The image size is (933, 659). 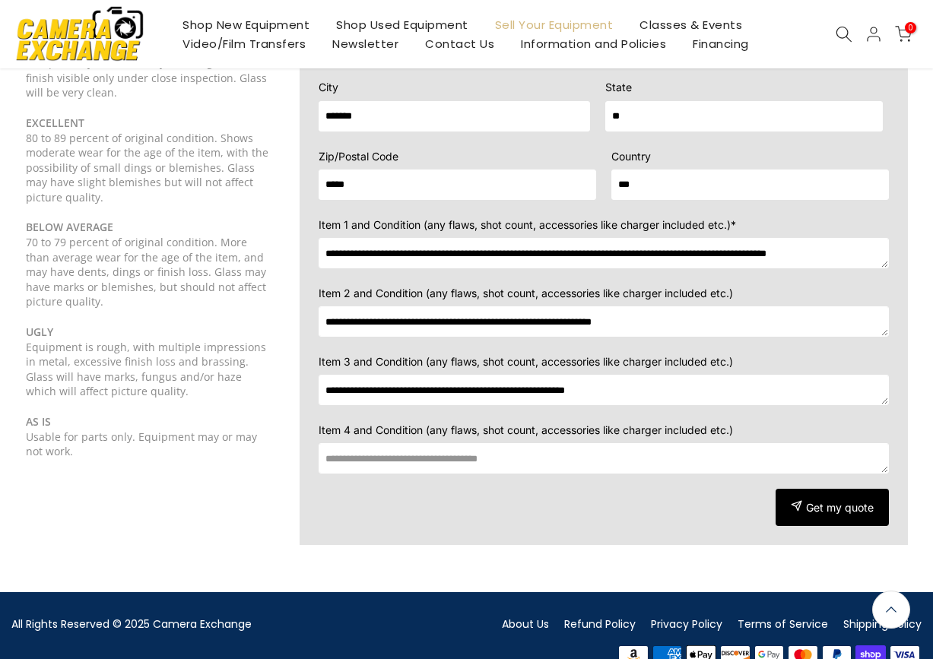 I want to click on b: AS IS, so click(x=38, y=421).